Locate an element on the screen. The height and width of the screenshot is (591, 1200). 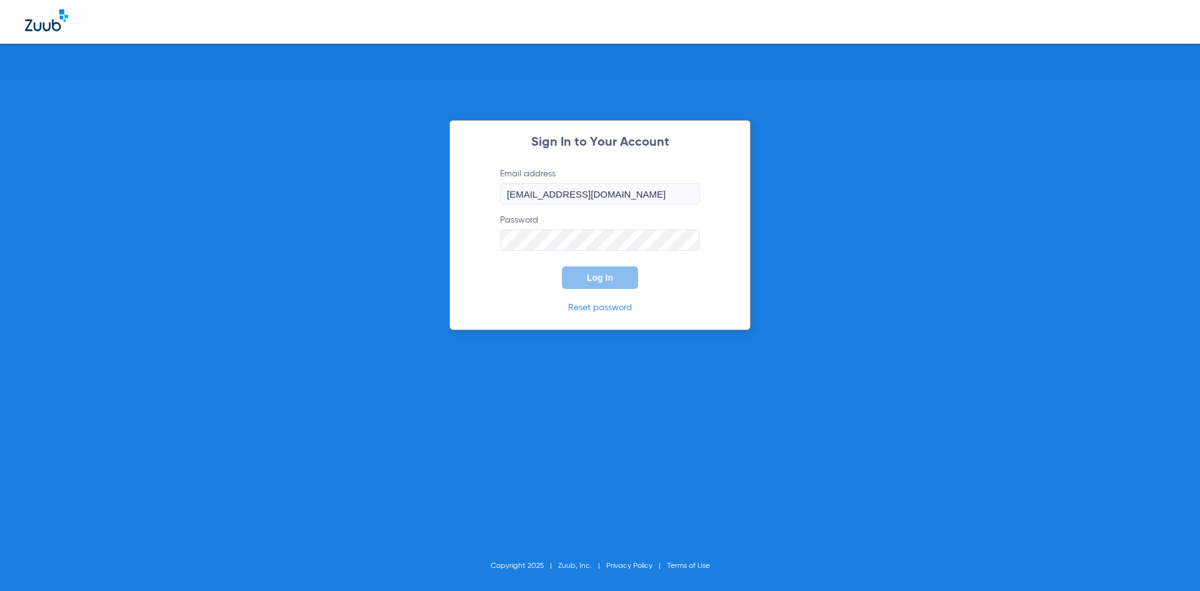
input: Email address is located at coordinates (600, 194).